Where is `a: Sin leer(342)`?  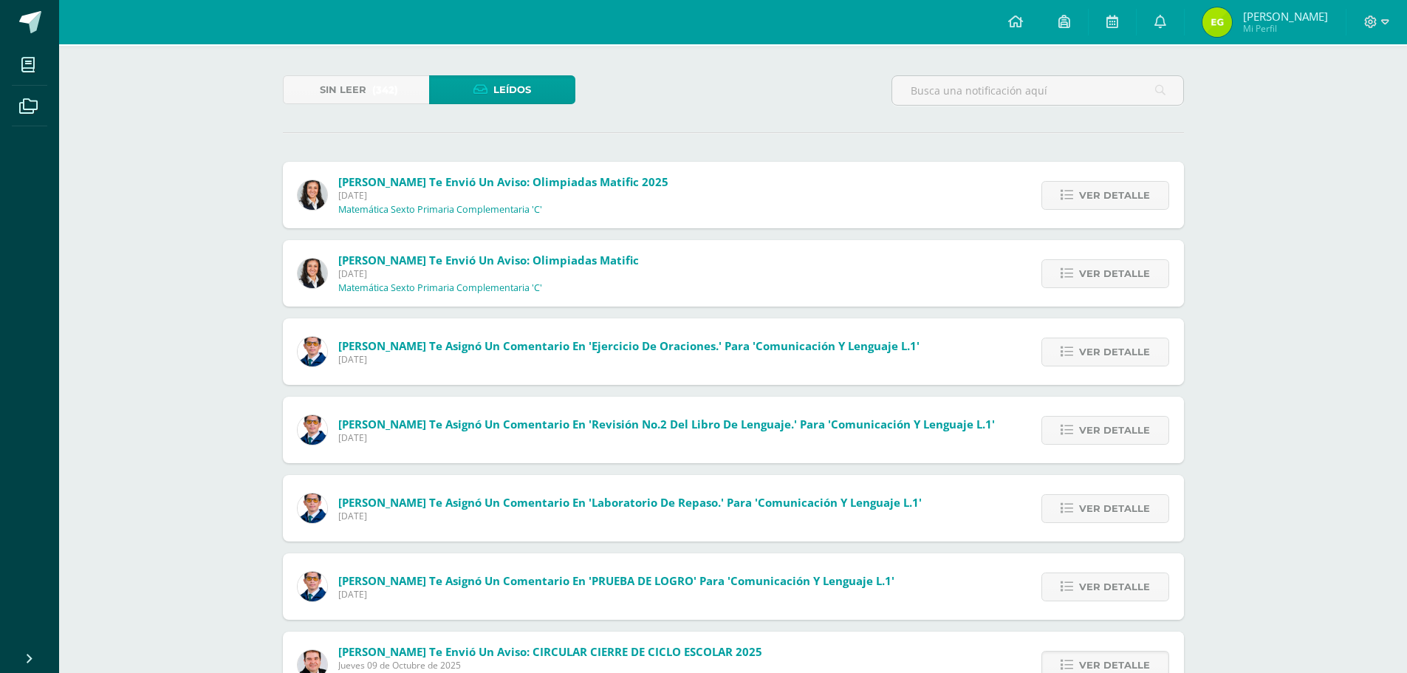 a: Sin leer(342) is located at coordinates (356, 89).